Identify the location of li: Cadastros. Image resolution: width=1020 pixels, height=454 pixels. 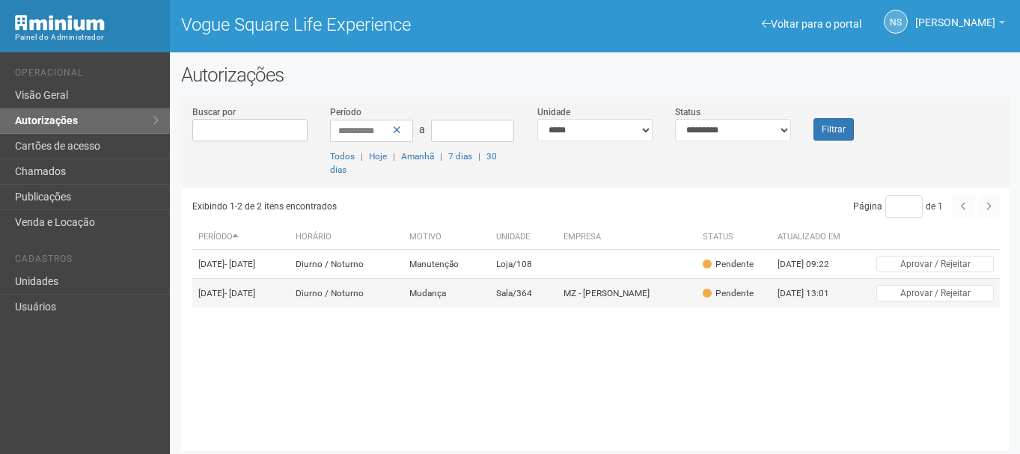
(87, 261).